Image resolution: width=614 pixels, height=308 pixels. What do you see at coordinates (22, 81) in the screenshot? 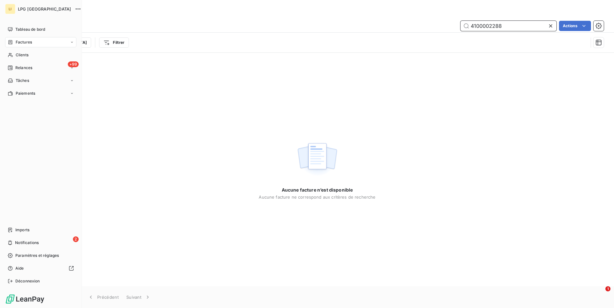
I see `span: Tâches` at bounding box center [22, 81].